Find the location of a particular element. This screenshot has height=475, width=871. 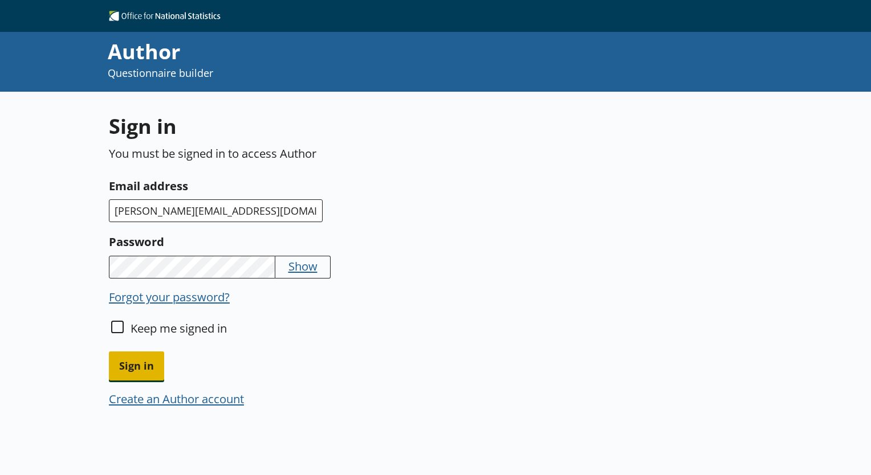

h1: Sign in is located at coordinates (322, 126).